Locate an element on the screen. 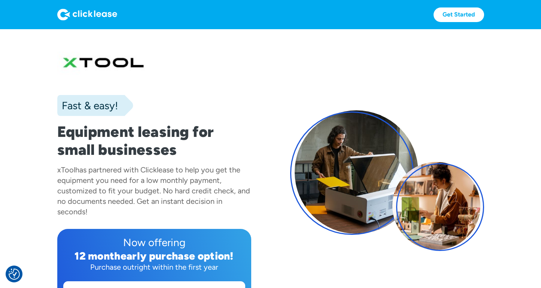 This screenshot has height=288, width=541. img: Logo is located at coordinates (87, 15).